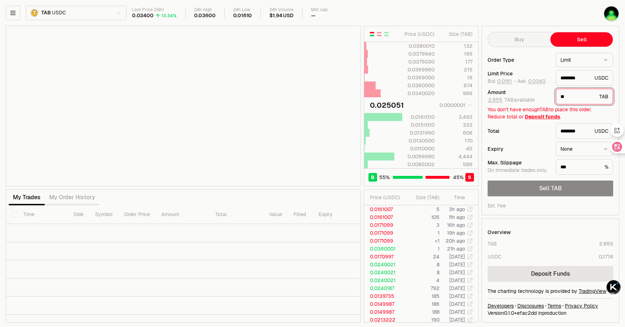 The height and width of the screenshot is (327, 625). What do you see at coordinates (581, 306) in the screenshot?
I see `a: Privacy Policy` at bounding box center [581, 306].